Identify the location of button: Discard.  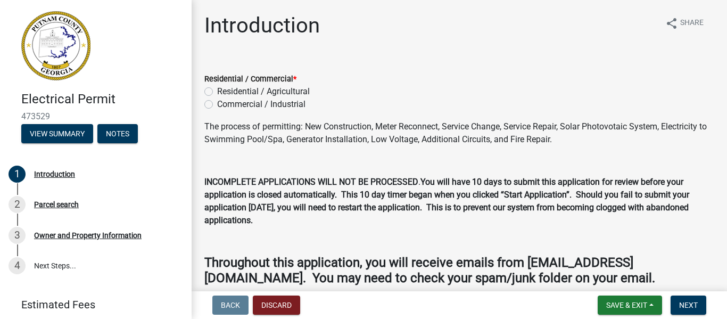
(276, 305).